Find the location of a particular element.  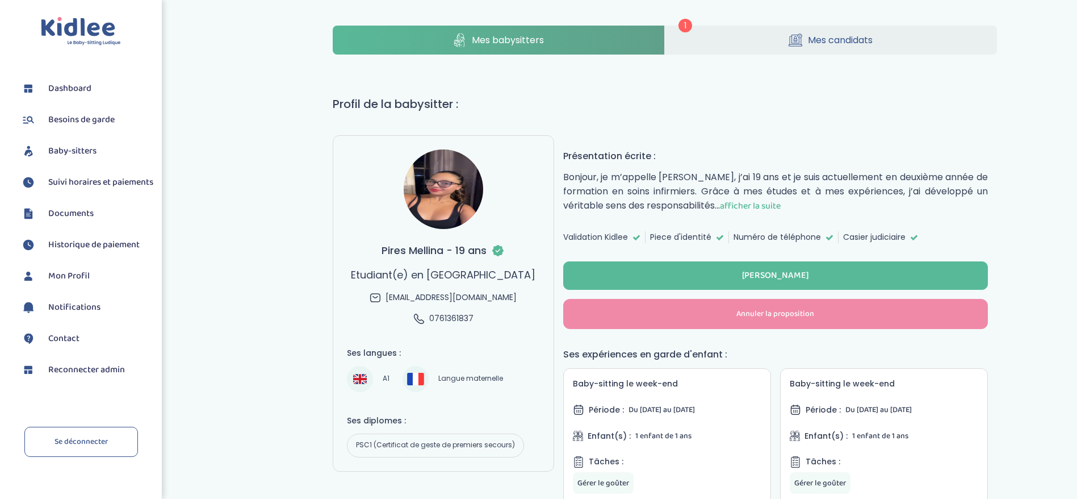

h4: Ses diplomes : is located at coordinates (444, 420).